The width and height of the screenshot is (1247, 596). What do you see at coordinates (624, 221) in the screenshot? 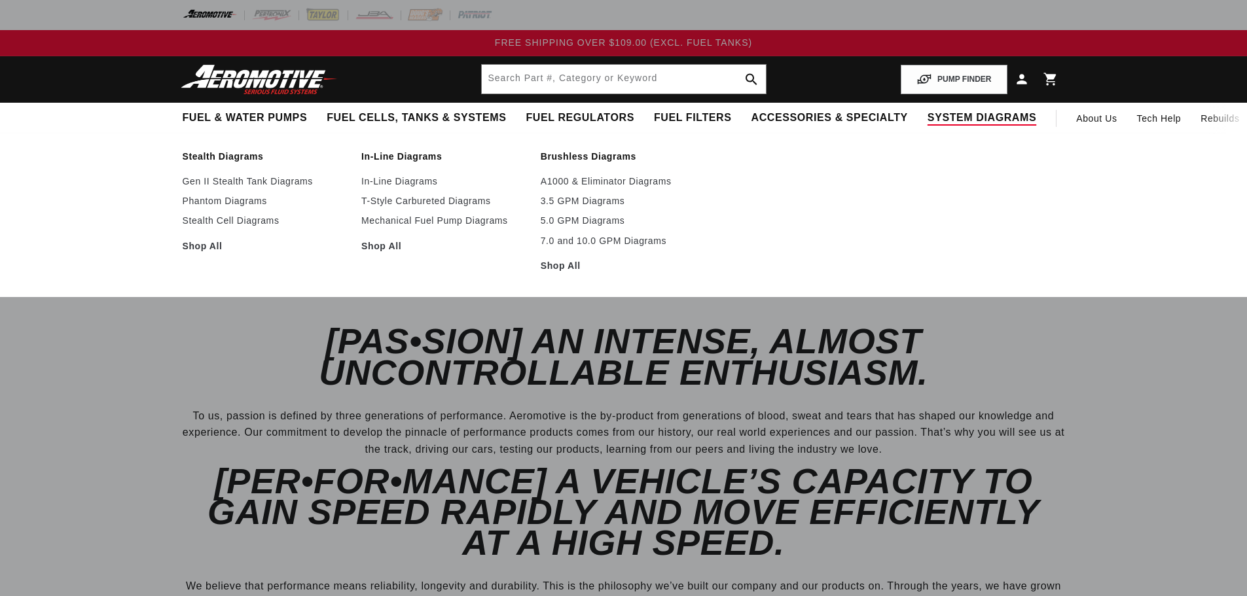
I see `a: 5.0 GPM Diagrams` at bounding box center [624, 221].